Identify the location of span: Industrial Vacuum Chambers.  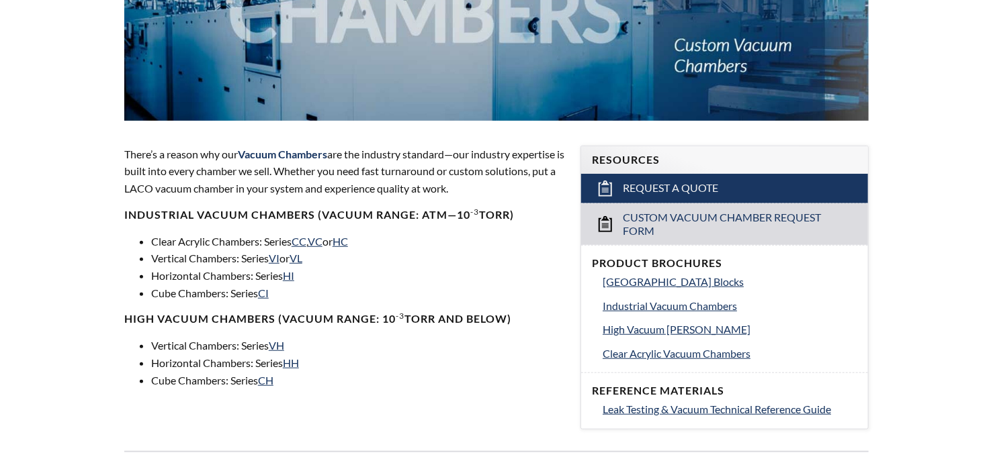
(670, 306).